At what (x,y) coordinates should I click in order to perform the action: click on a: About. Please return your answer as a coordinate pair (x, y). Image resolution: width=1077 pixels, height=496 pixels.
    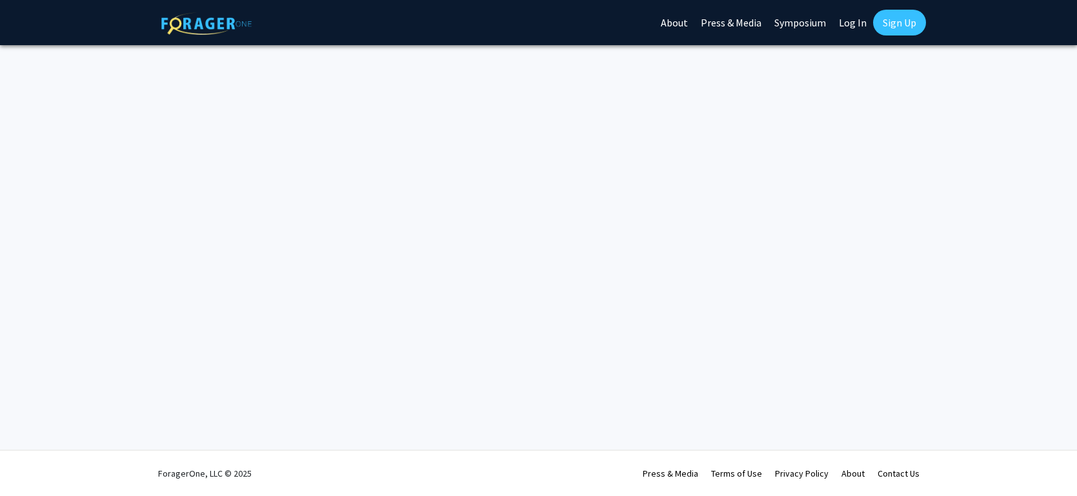
    Looking at the image, I should click on (853, 474).